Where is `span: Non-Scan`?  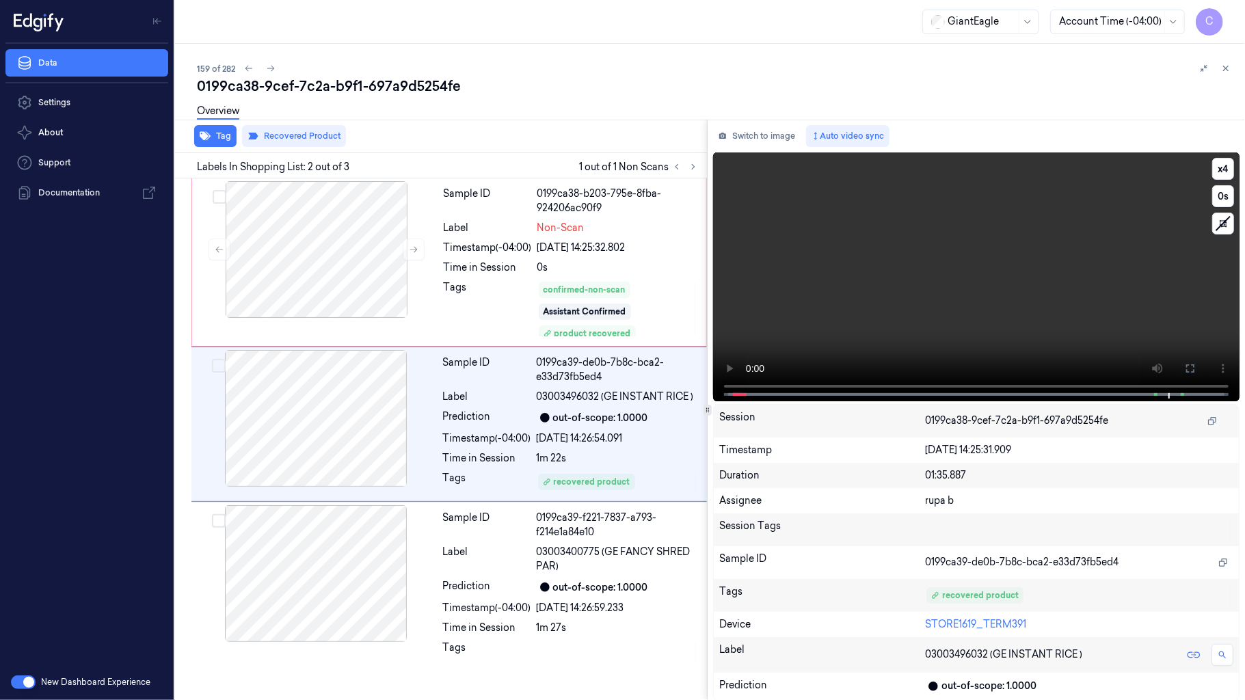
span: Non-Scan is located at coordinates (561, 228).